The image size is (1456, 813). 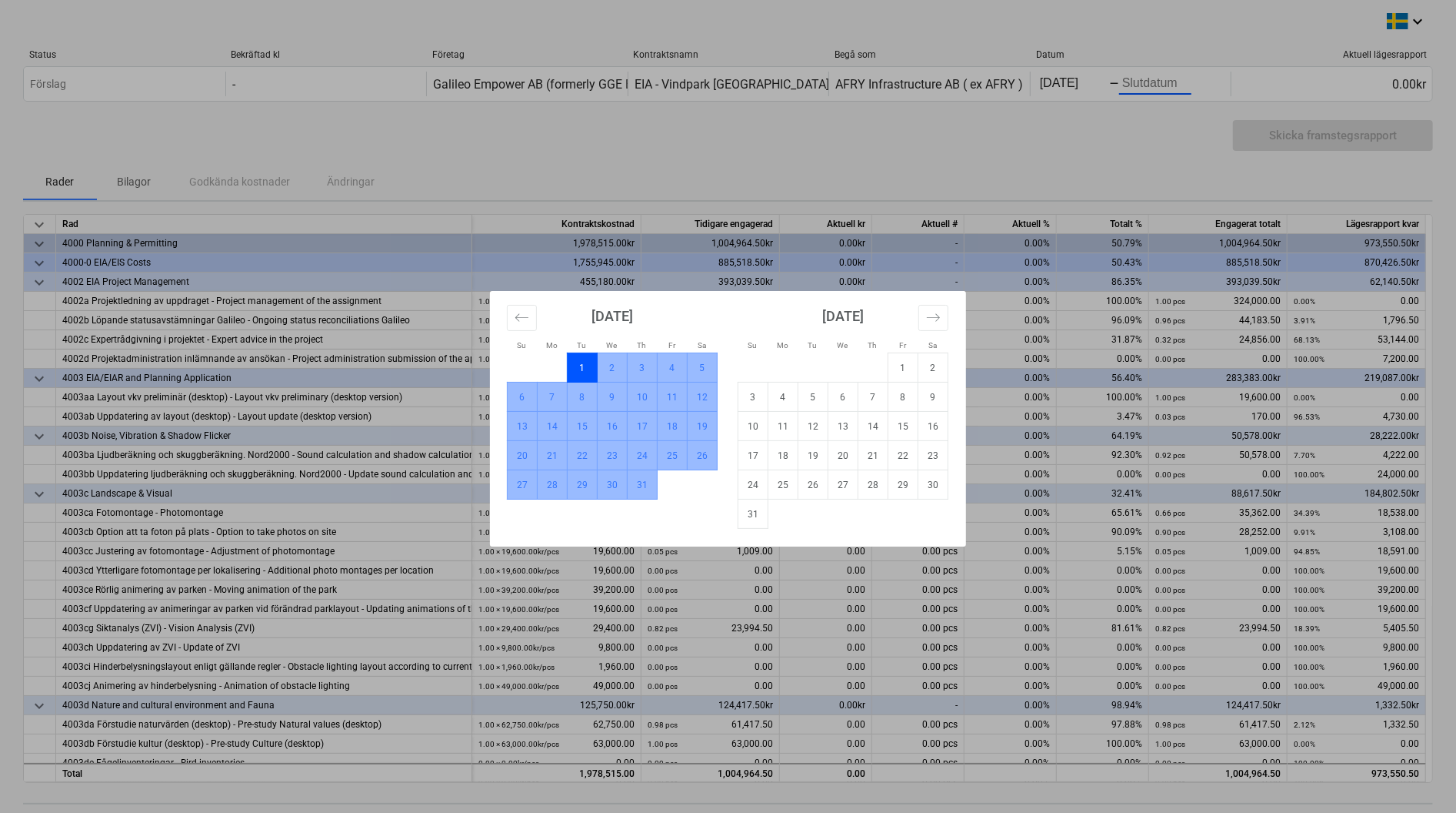 What do you see at coordinates (673, 368) in the screenshot?
I see `td: Choose Friday, July 4, 2025 as your check-out date. It's available.` at bounding box center [673, 368].